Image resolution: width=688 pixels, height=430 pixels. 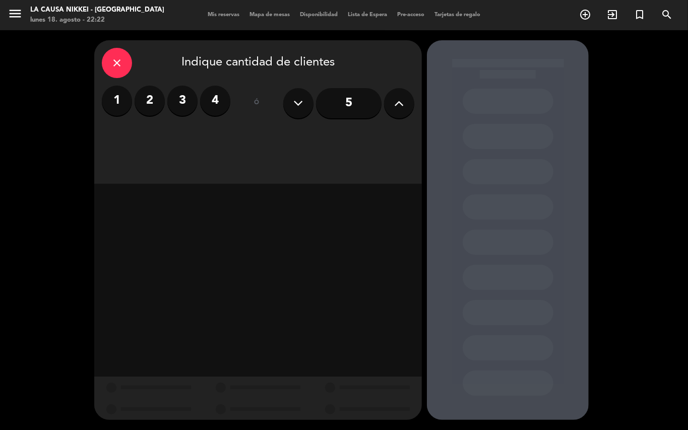 What do you see at coordinates (639, 15) in the screenshot?
I see `i: turned_in_not` at bounding box center [639, 15].